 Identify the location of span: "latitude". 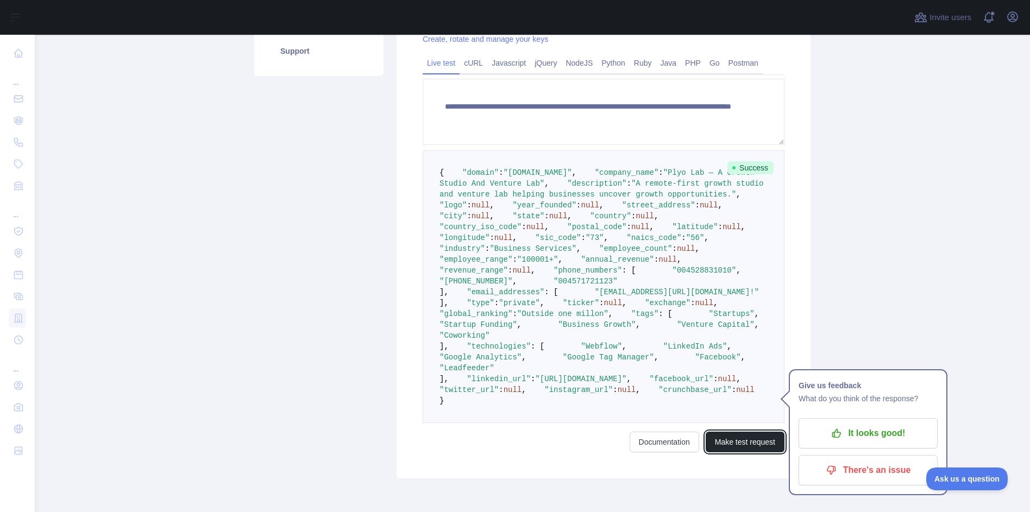
(695, 227).